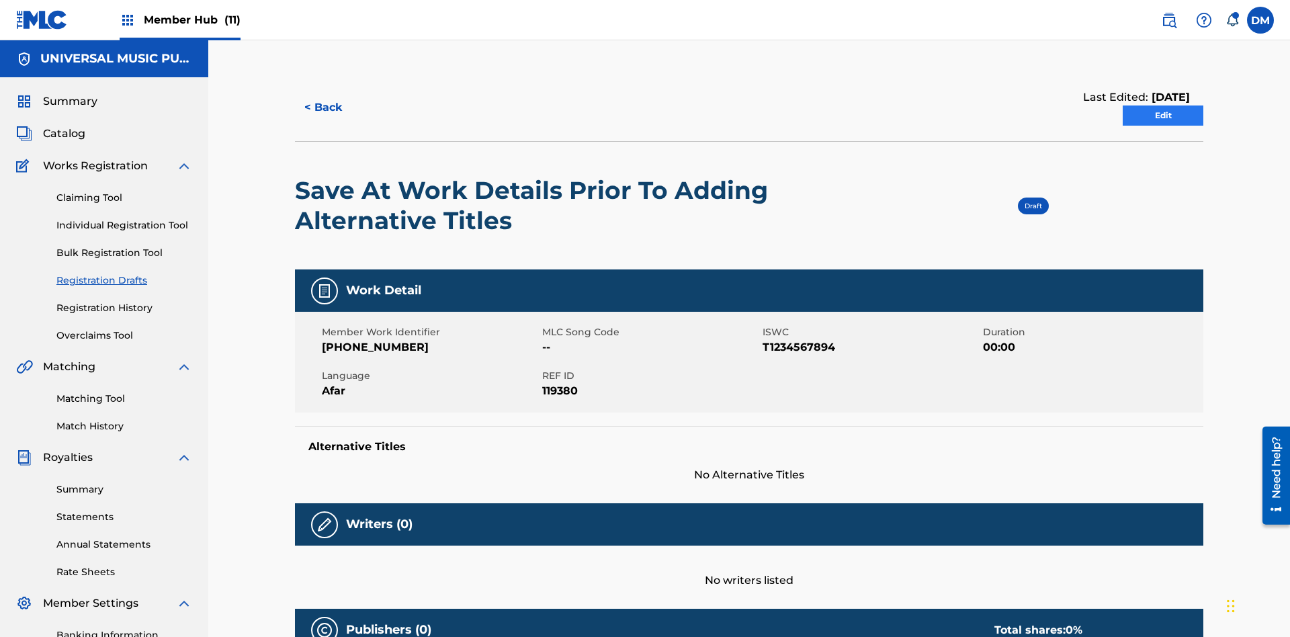 This screenshot has width=1290, height=637. Describe the element at coordinates (124, 426) in the screenshot. I see `a: Match History` at that location.